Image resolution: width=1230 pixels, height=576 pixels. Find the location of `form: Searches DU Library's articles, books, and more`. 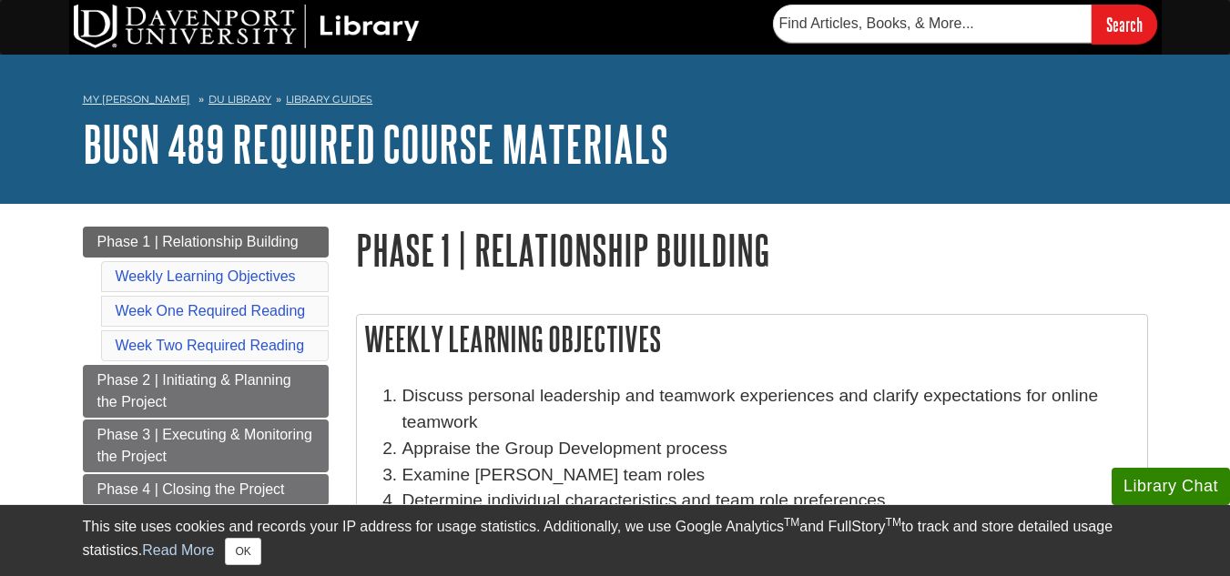

form: Searches DU Library's articles, books, and more is located at coordinates (965, 24).